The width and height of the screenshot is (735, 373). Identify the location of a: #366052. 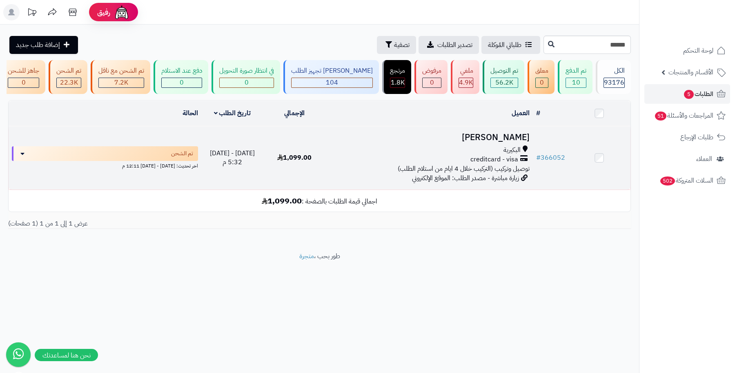
(551, 158).